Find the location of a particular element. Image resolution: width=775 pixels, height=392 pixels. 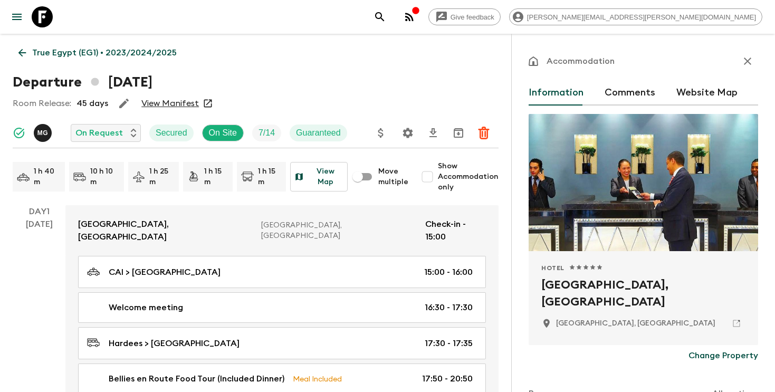

button: Delete is located at coordinates (484, 133).